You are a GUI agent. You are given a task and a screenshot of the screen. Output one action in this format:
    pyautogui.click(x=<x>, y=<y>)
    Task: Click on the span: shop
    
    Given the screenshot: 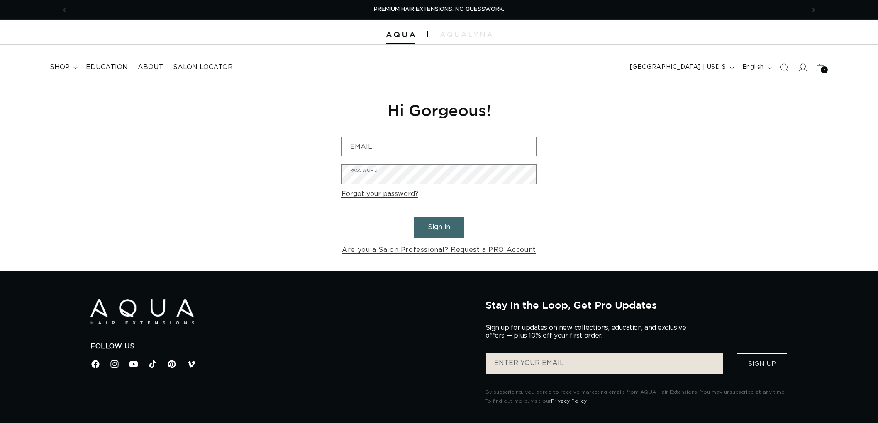 What is the action you would take?
    pyautogui.click(x=60, y=67)
    